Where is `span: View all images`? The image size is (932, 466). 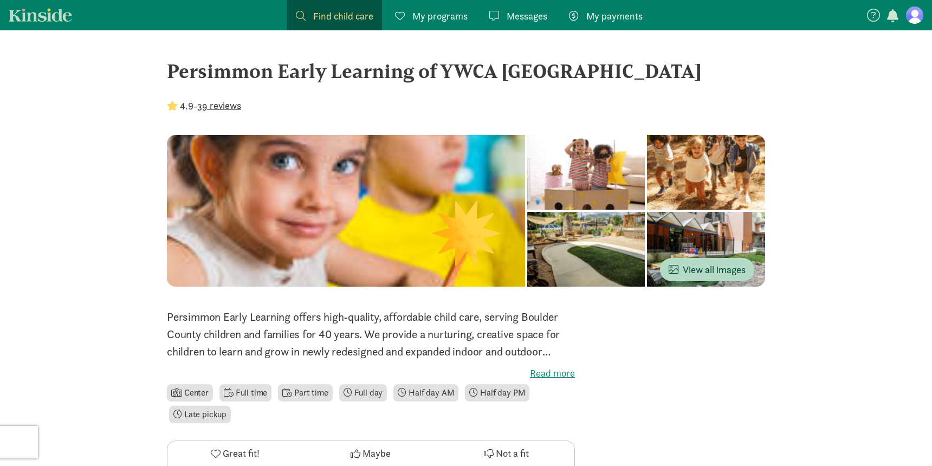 span: View all images is located at coordinates (707, 269).